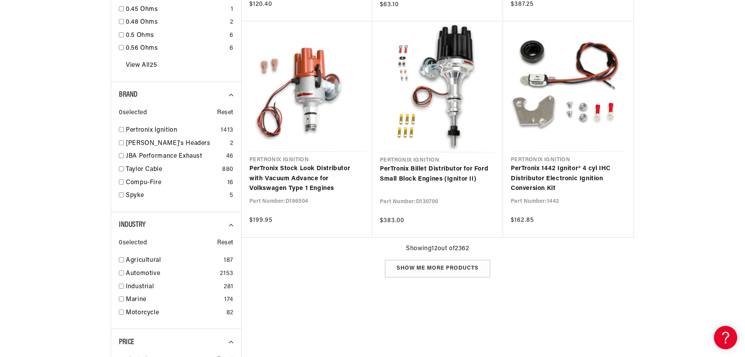 This screenshot has height=357, width=745. What do you see at coordinates (230, 157) in the screenshot?
I see `div: 46` at bounding box center [230, 157].